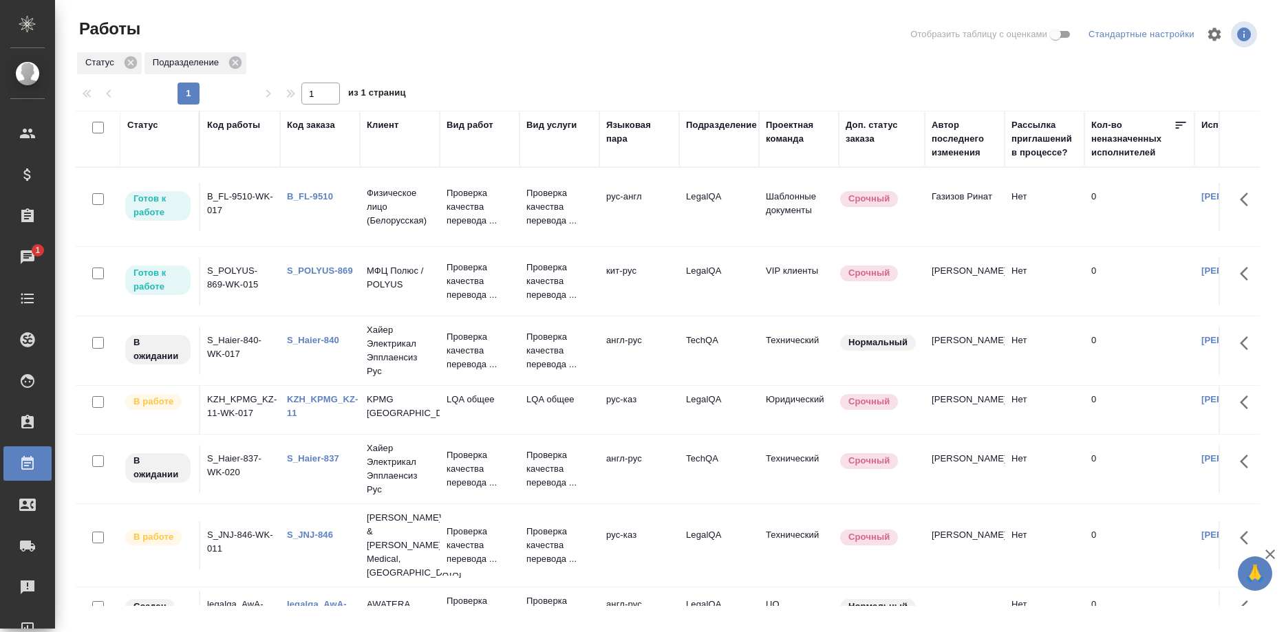 Image resolution: width=1286 pixels, height=632 pixels. What do you see at coordinates (158, 468) in the screenshot?
I see `div: Исполнитель назначен, приступать к работе пока рано` at bounding box center [158, 468].